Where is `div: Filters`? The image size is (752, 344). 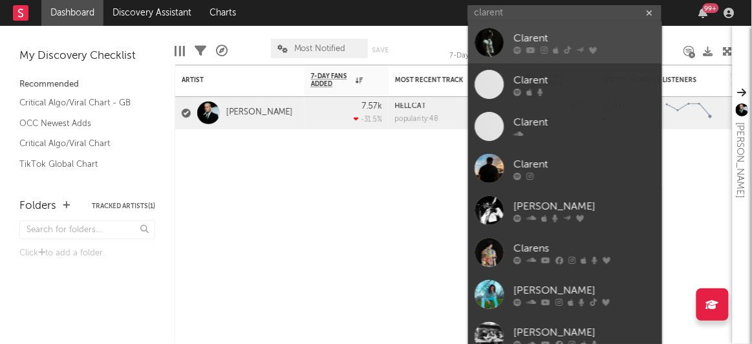
div: Filters is located at coordinates (200, 51).